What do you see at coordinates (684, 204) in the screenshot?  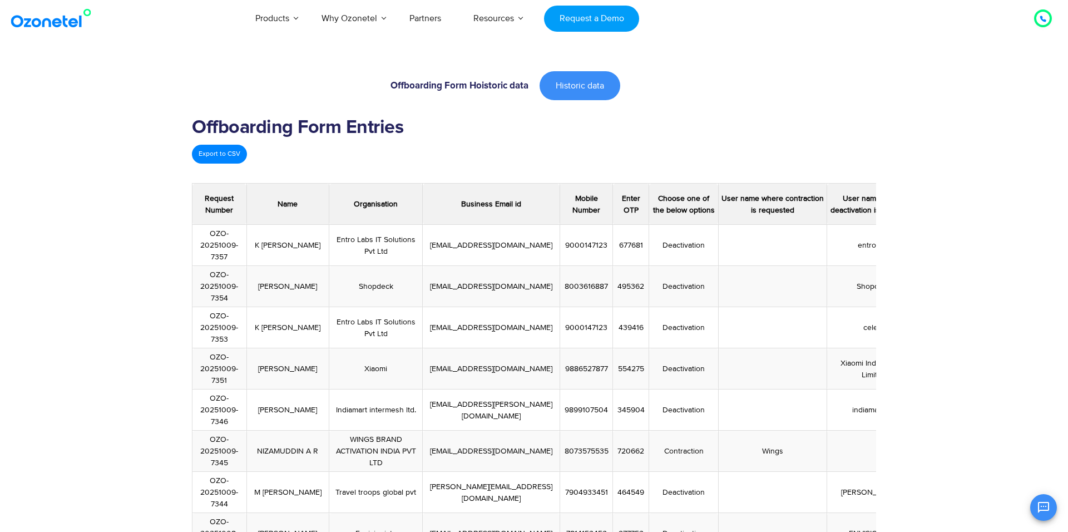 I see `th: Choose one of the below options` at bounding box center [684, 204].